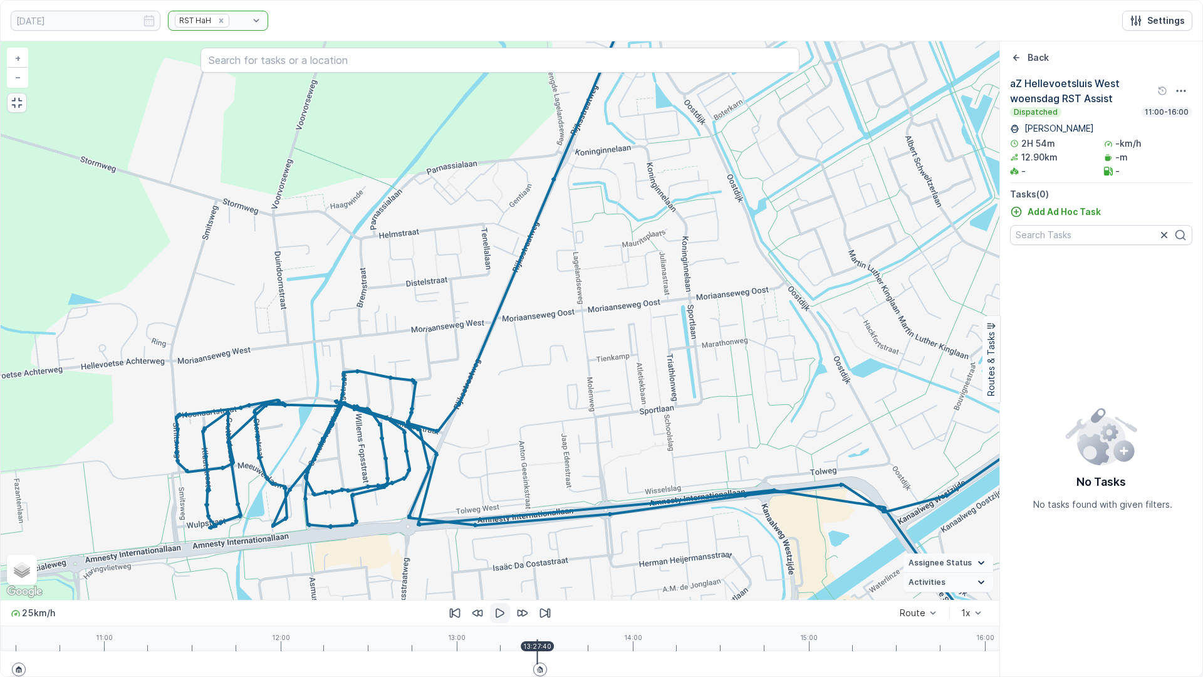 This screenshot has height=677, width=1203. I want to click on a: Back, so click(1030, 58).